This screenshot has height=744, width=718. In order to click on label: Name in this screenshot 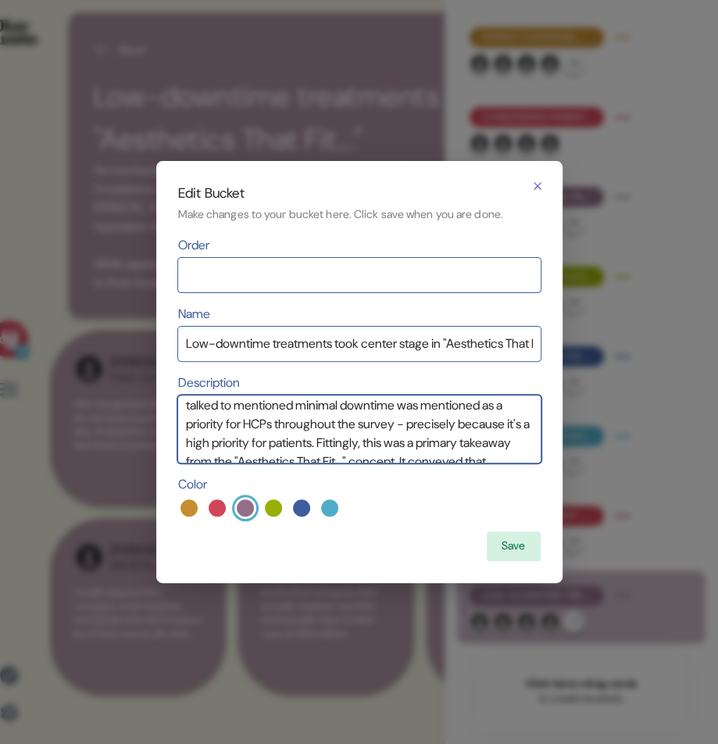, I will do `click(194, 314)`.